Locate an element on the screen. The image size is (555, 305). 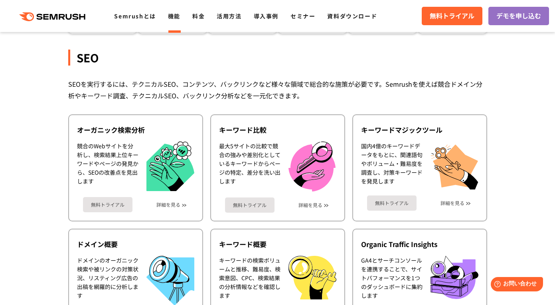
img: キーワード概要 is located at coordinates (313, 277).